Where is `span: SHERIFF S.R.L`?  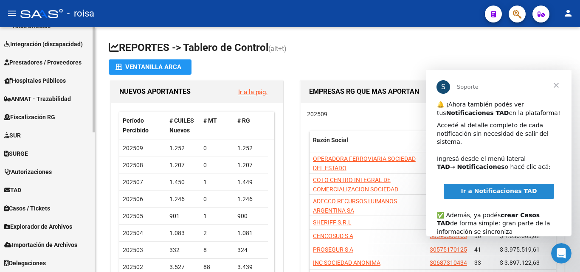
span: SHERIFF S.R.L is located at coordinates (332, 222).